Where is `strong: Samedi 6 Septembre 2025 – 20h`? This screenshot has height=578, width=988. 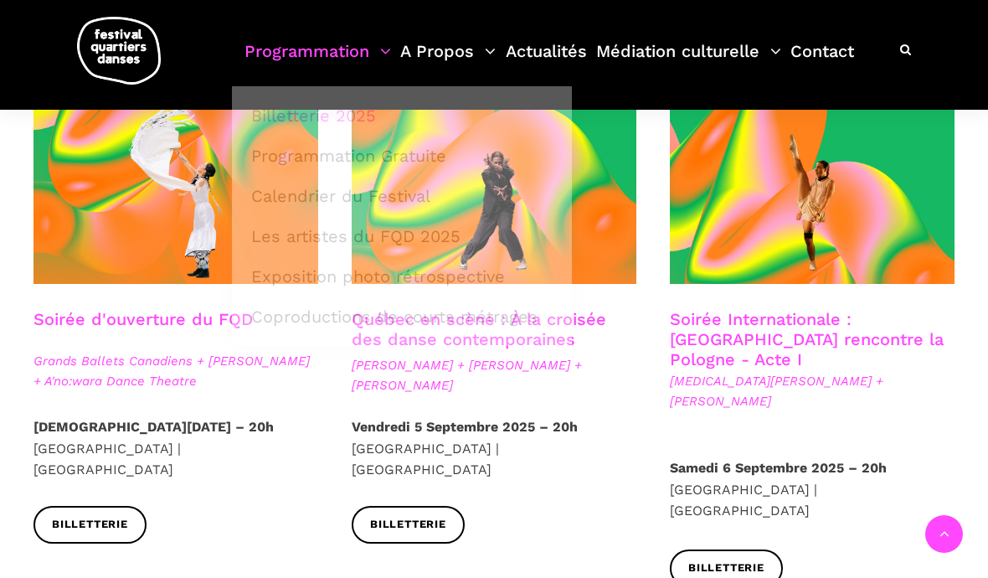 strong: Samedi 6 Septembre 2025 – 20h is located at coordinates (778, 467).